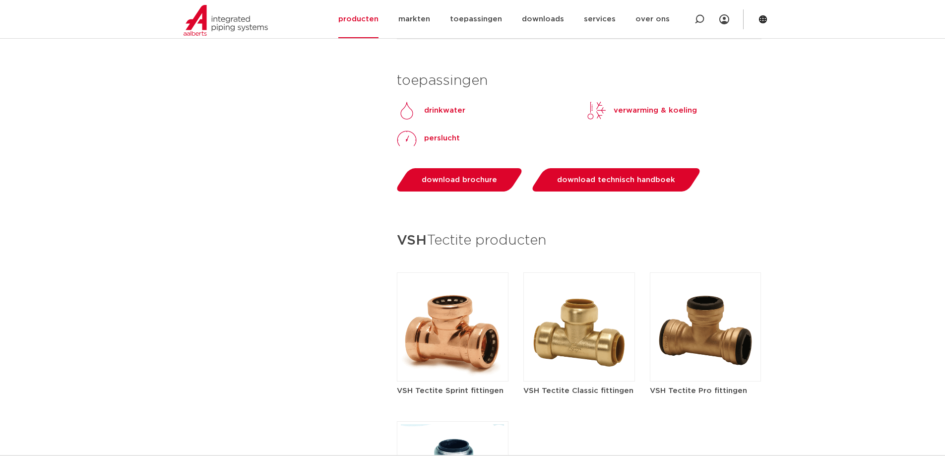 This screenshot has height=456, width=945. Describe the element at coordinates (459, 180) in the screenshot. I see `a: download brochure` at that location.